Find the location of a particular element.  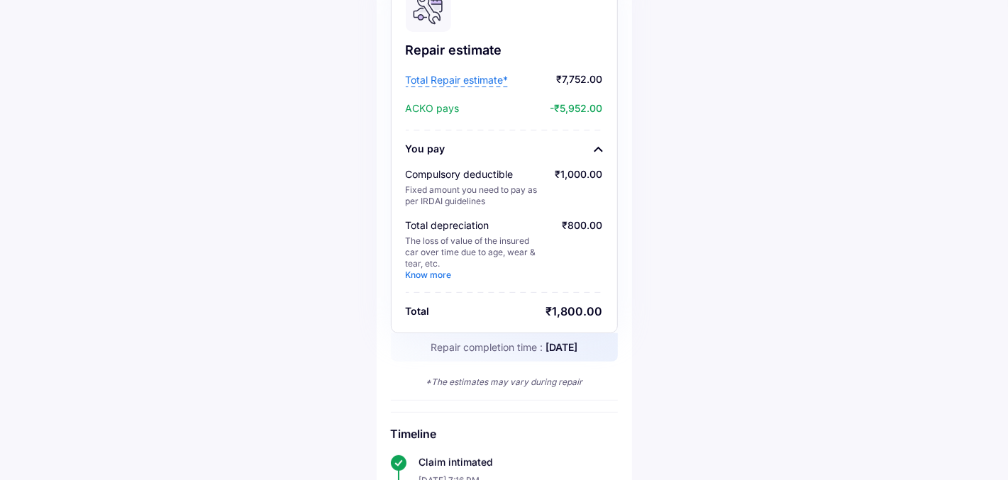

div: ₹1,000.00 is located at coordinates (579, 187).